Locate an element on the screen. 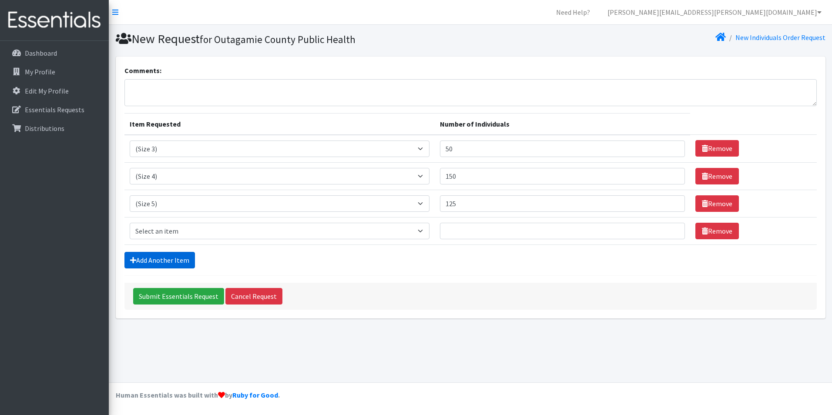 This screenshot has height=415, width=832. p: Dashboard is located at coordinates (41, 53).